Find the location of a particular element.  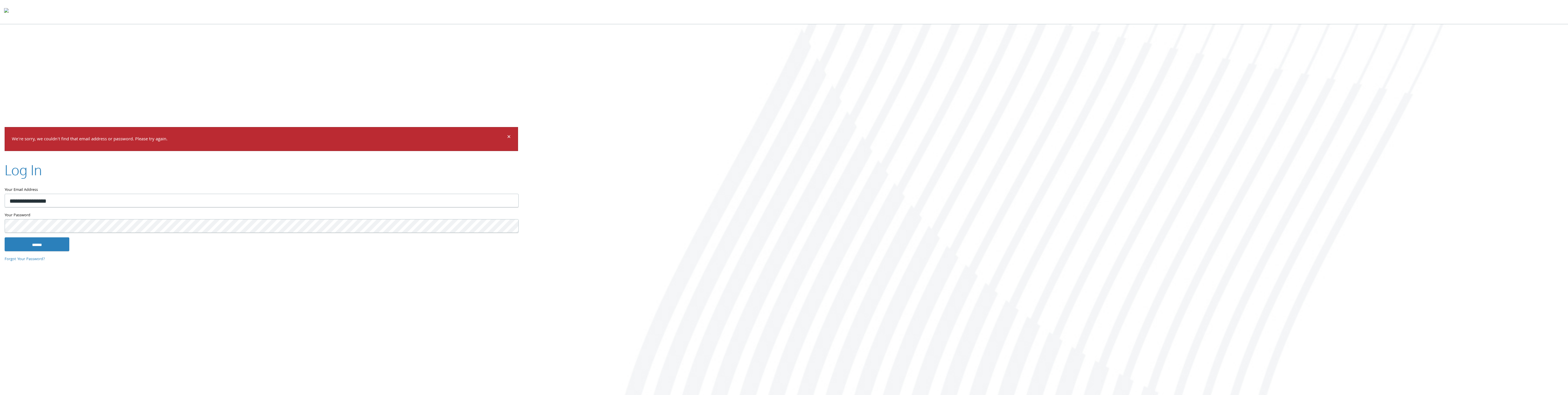

a: Forgot Your Password? is located at coordinates (25, 259).